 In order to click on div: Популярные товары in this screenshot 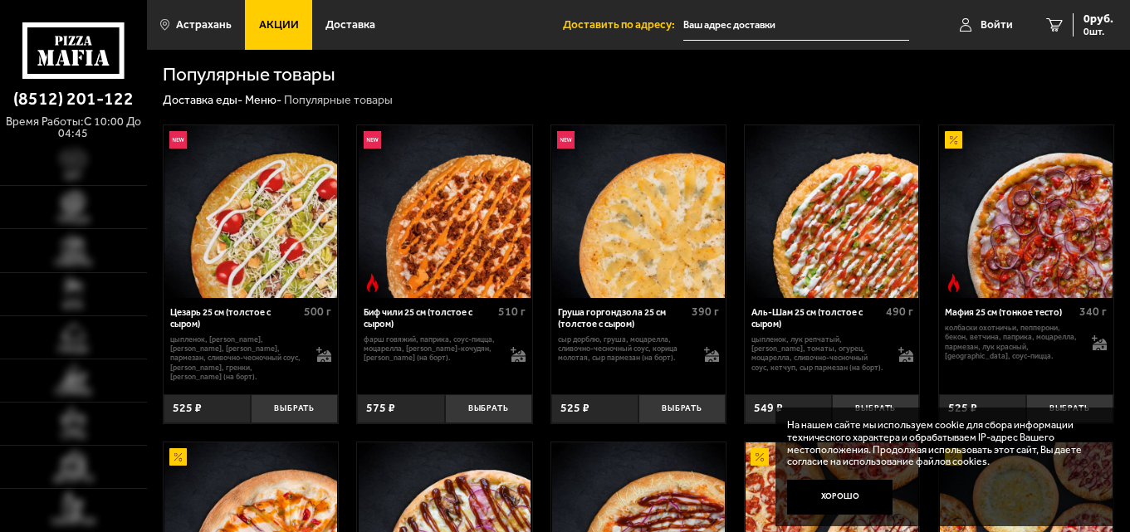, I will do `click(338, 100)`.